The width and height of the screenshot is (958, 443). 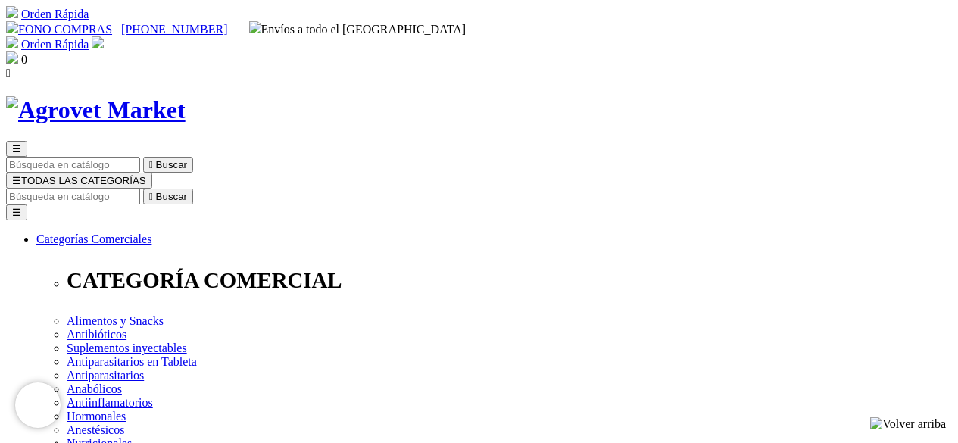 What do you see at coordinates (110, 402) in the screenshot?
I see `span: Antiinflamatorios` at bounding box center [110, 402].